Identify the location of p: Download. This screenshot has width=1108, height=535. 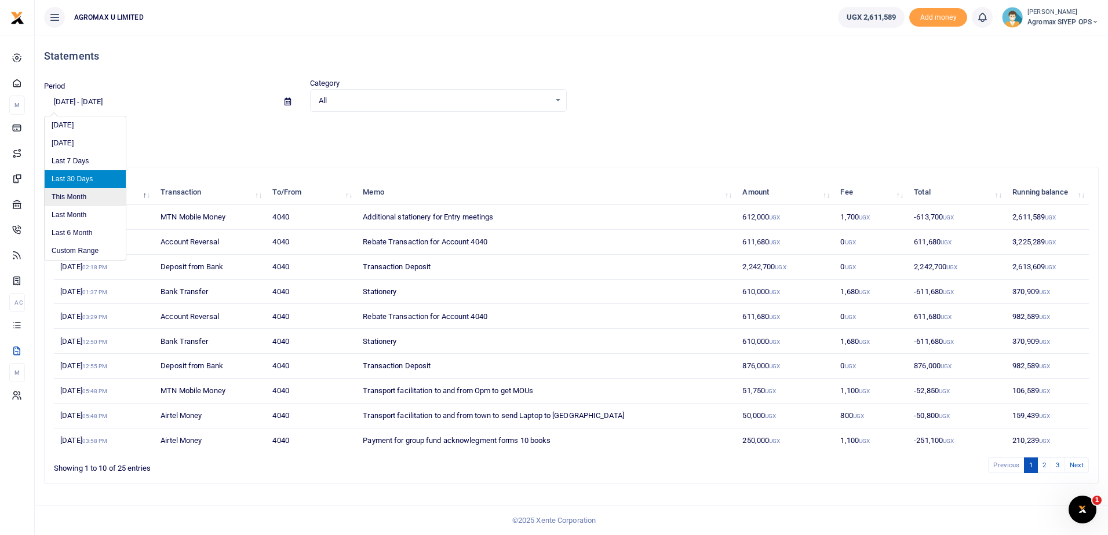
(571, 131).